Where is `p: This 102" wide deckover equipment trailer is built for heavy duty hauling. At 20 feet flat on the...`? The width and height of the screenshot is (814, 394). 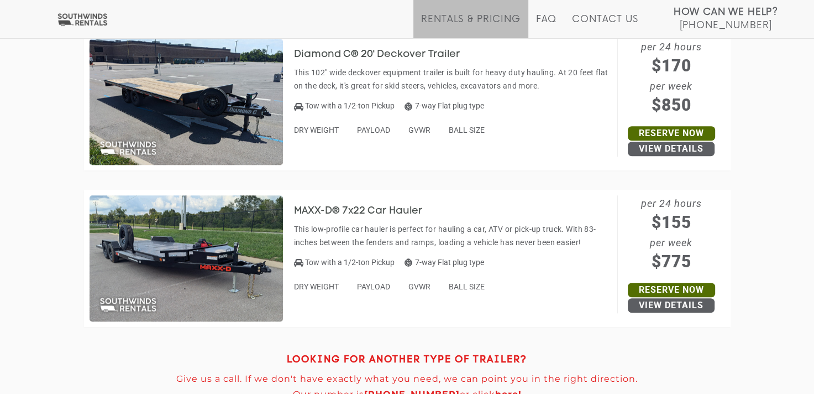 p: This 102" wide deckover equipment trailer is built for heavy duty hauling. At 20 feet flat on the... is located at coordinates (453, 79).